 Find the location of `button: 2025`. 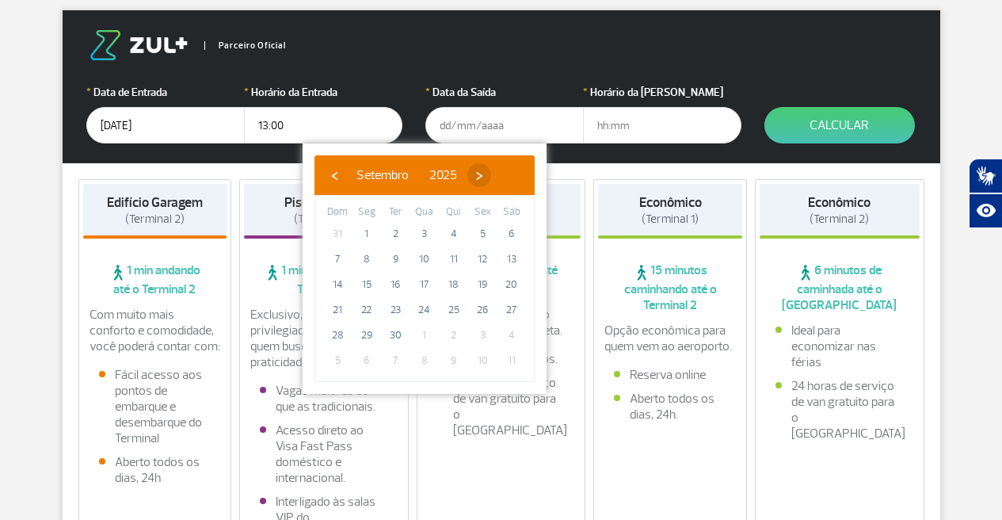

button: 2025 is located at coordinates (443, 175).